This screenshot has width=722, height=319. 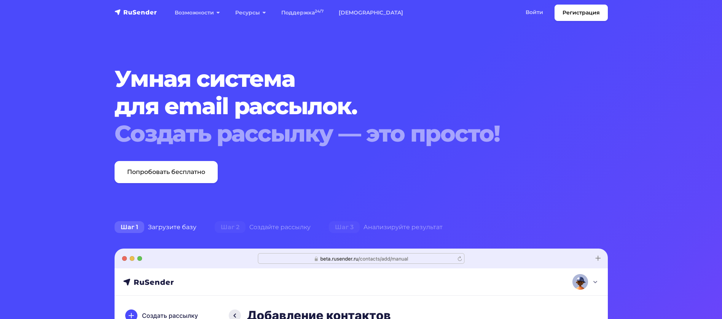 What do you see at coordinates (344, 227) in the screenshot?
I see `span: Шаг 3` at bounding box center [344, 227].